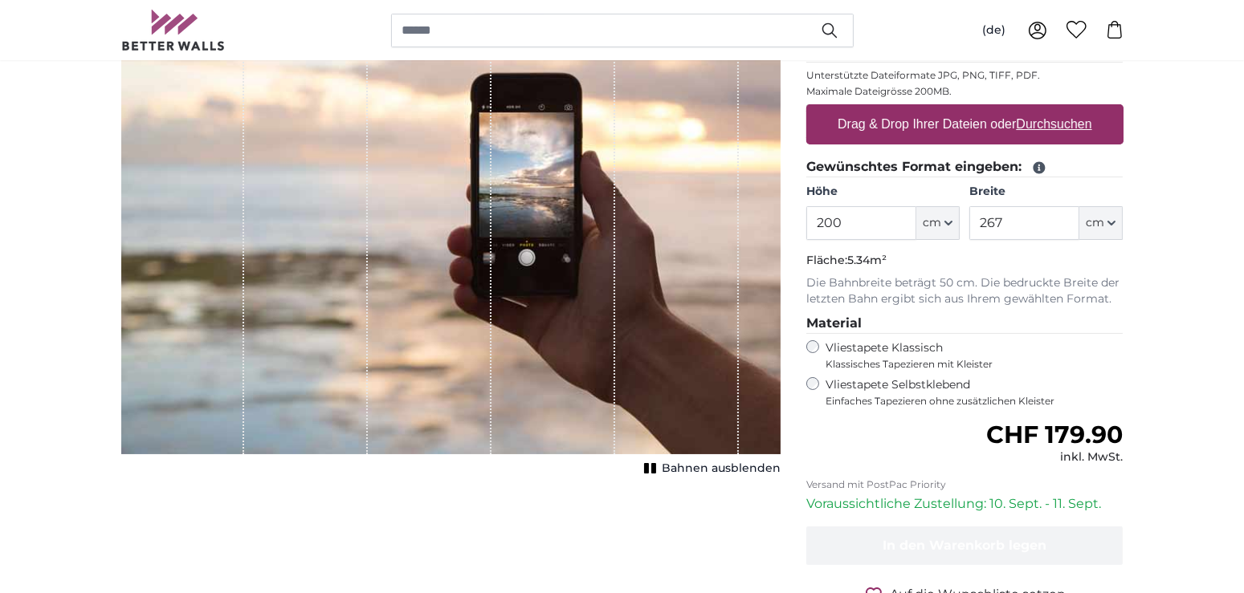 Image resolution: width=1244 pixels, height=593 pixels. What do you see at coordinates (968, 356) in the screenshot?
I see `label: Vliestapete Klassisch` at bounding box center [968, 356].